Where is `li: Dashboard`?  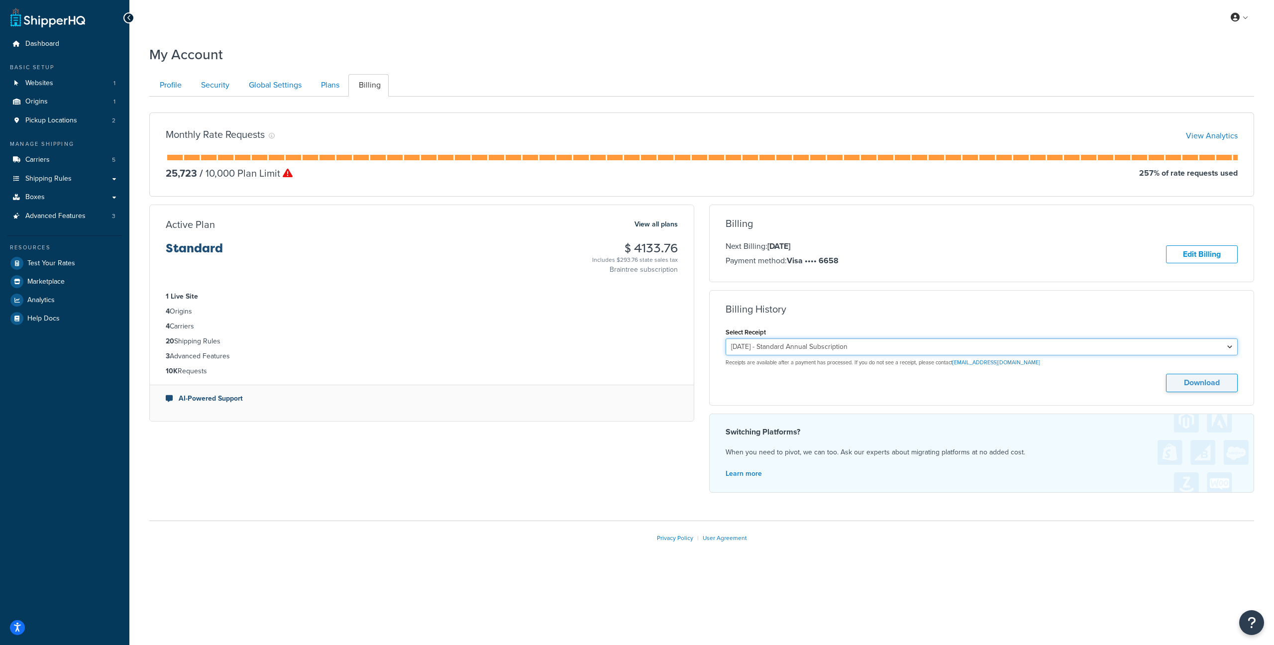
li: Dashboard is located at coordinates (65, 44).